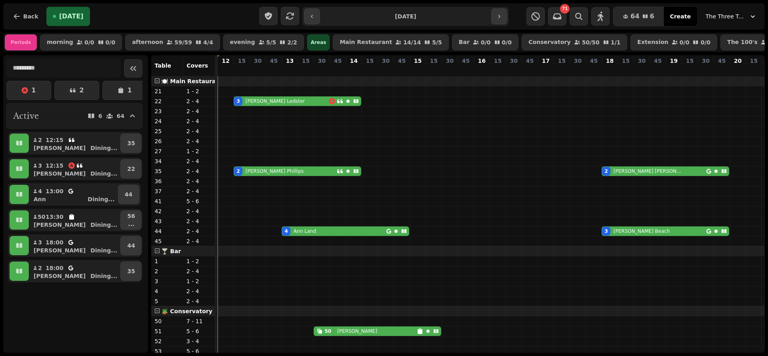  Describe the element at coordinates (167, 281) in the screenshot. I see `p: 3` at that location.